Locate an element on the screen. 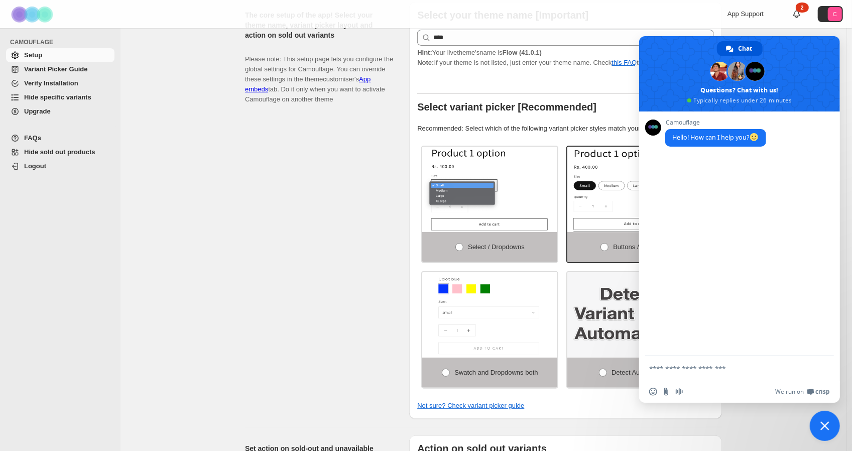  span: Insert an emoji is located at coordinates (653, 392).